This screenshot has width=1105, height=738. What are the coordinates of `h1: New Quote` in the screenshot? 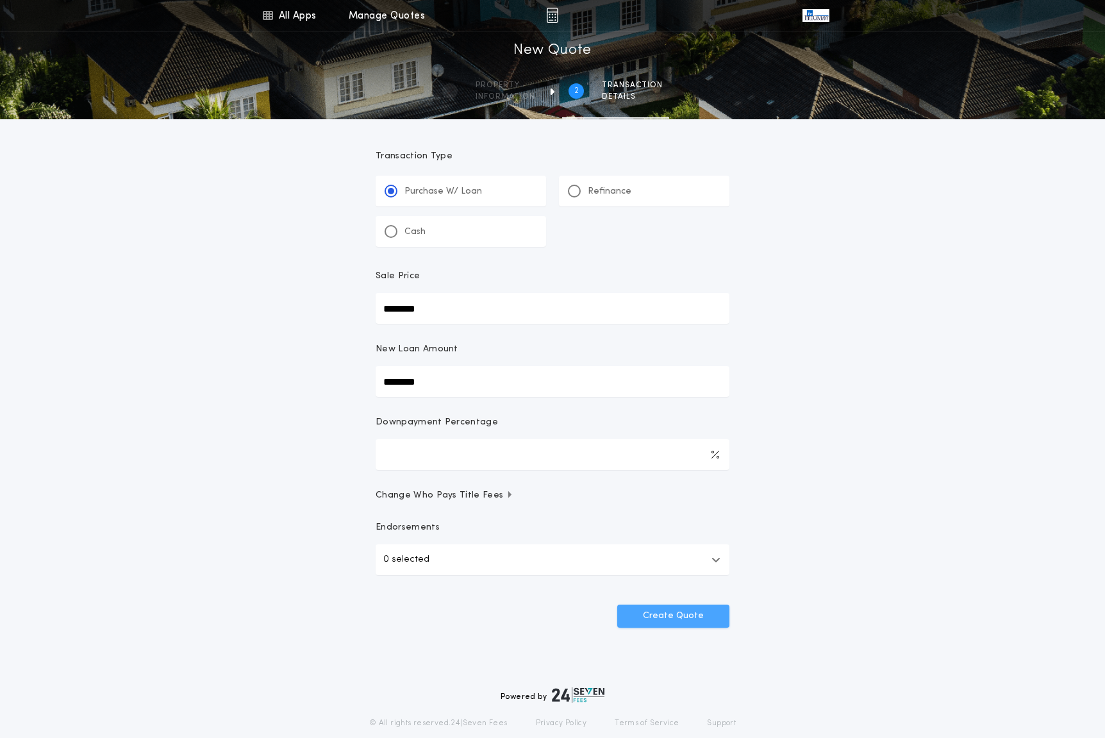 It's located at (553, 51).